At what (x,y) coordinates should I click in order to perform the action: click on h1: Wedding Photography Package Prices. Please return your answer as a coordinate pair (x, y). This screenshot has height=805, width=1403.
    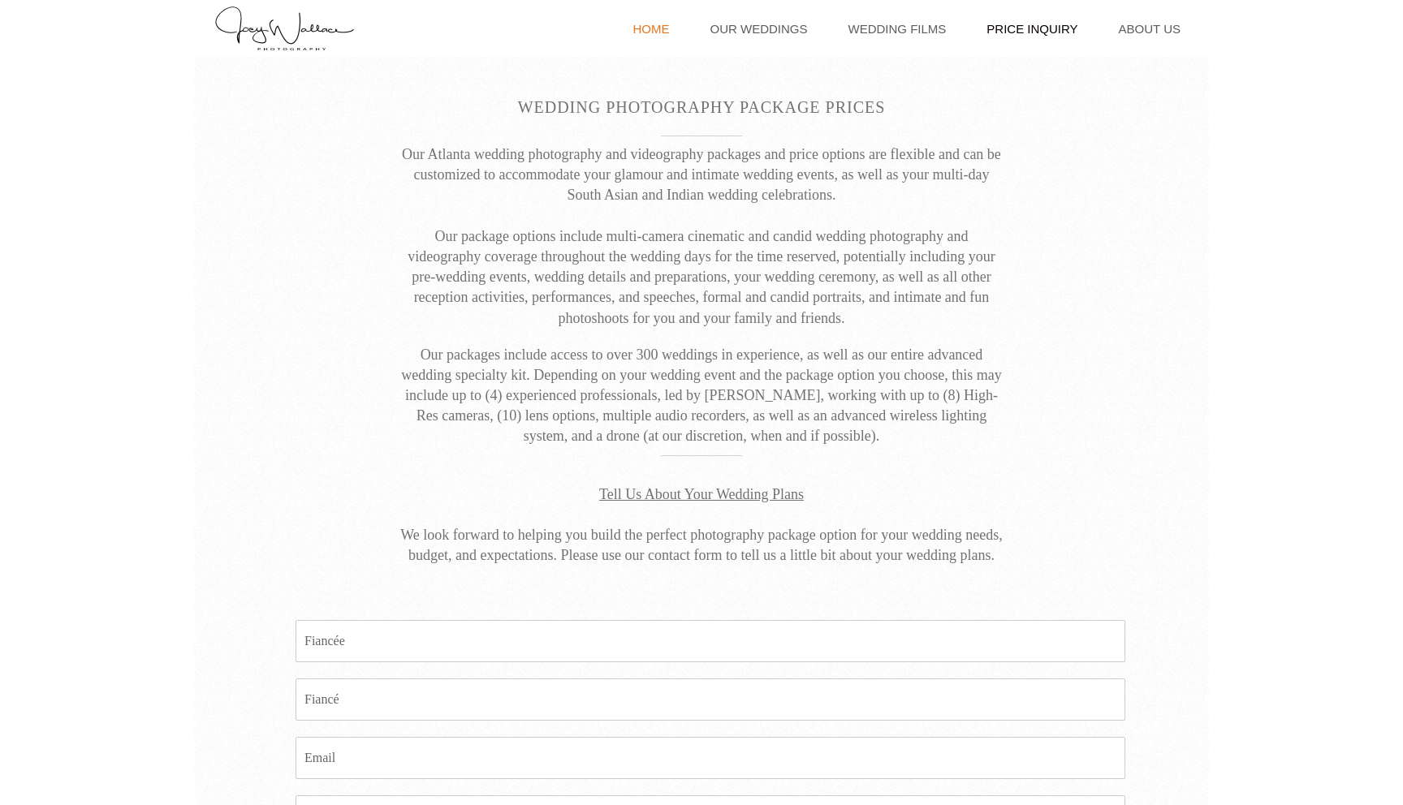
    Looking at the image, I should click on (701, 95).